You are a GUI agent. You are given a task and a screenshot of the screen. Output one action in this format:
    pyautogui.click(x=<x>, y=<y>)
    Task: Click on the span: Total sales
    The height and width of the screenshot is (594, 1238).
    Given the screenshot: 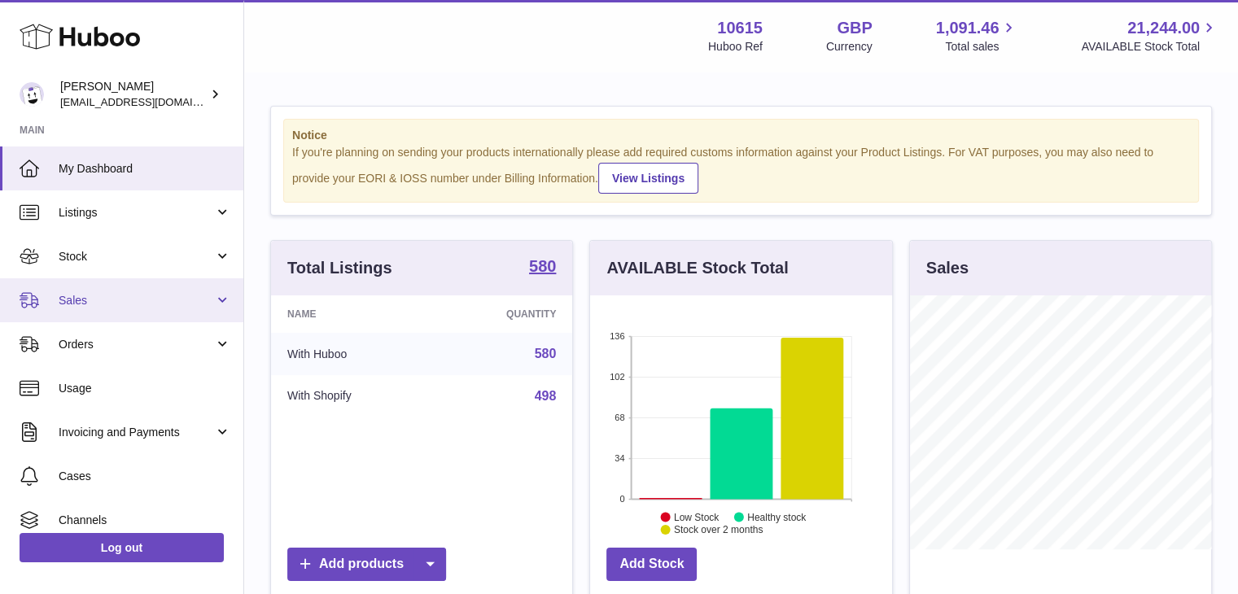 What is the action you would take?
    pyautogui.click(x=981, y=46)
    